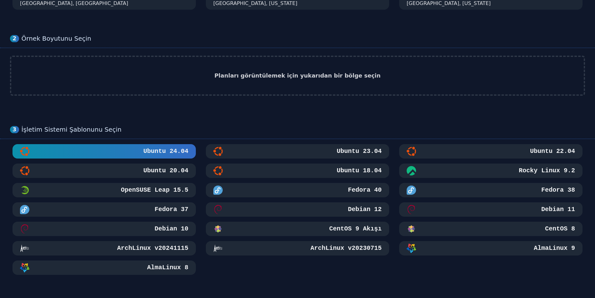 The width and height of the screenshot is (595, 298). What do you see at coordinates (356, 228) in the screenshot?
I see `font: CentOS 9 Akışı` at bounding box center [356, 228].